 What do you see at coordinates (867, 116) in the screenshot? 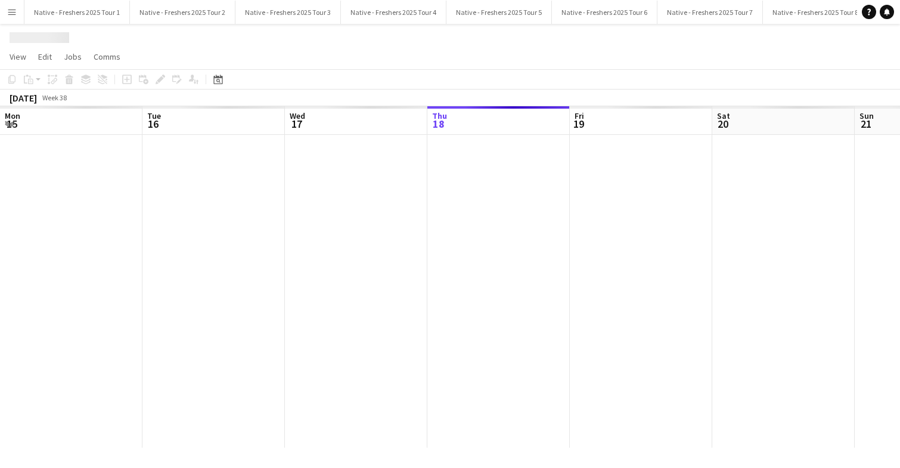
I see `span: Sun` at bounding box center [867, 116].